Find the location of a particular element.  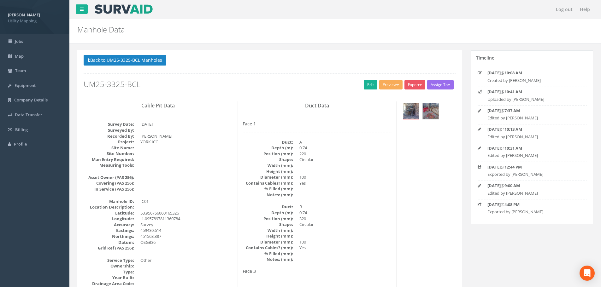

dt: Site Number: is located at coordinates (109, 154).